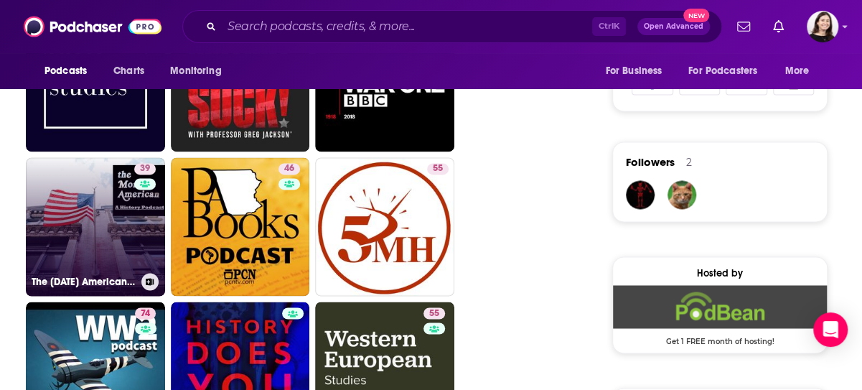 The width and height of the screenshot is (862, 390). Describe the element at coordinates (673, 27) in the screenshot. I see `button: Open AdvancedNew` at that location.